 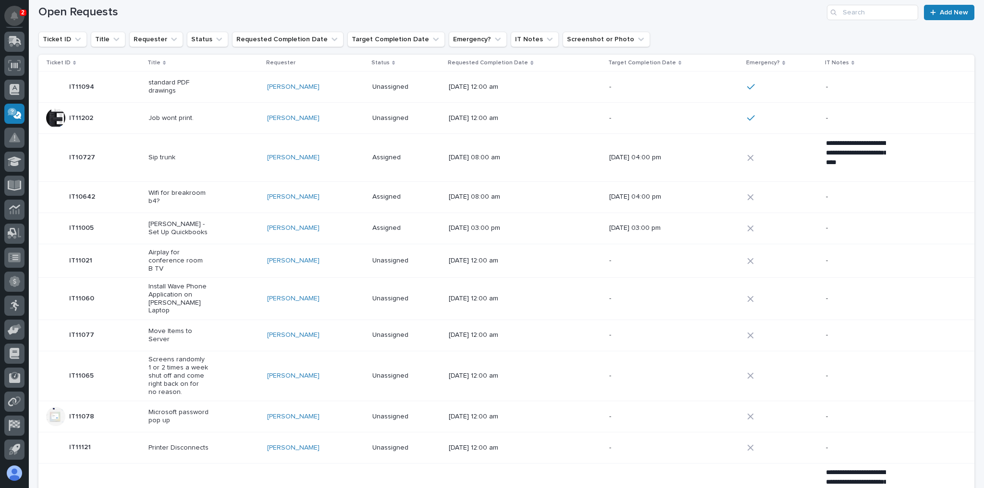 What do you see at coordinates (23, 12) in the screenshot?
I see `p: 2` at bounding box center [23, 12].